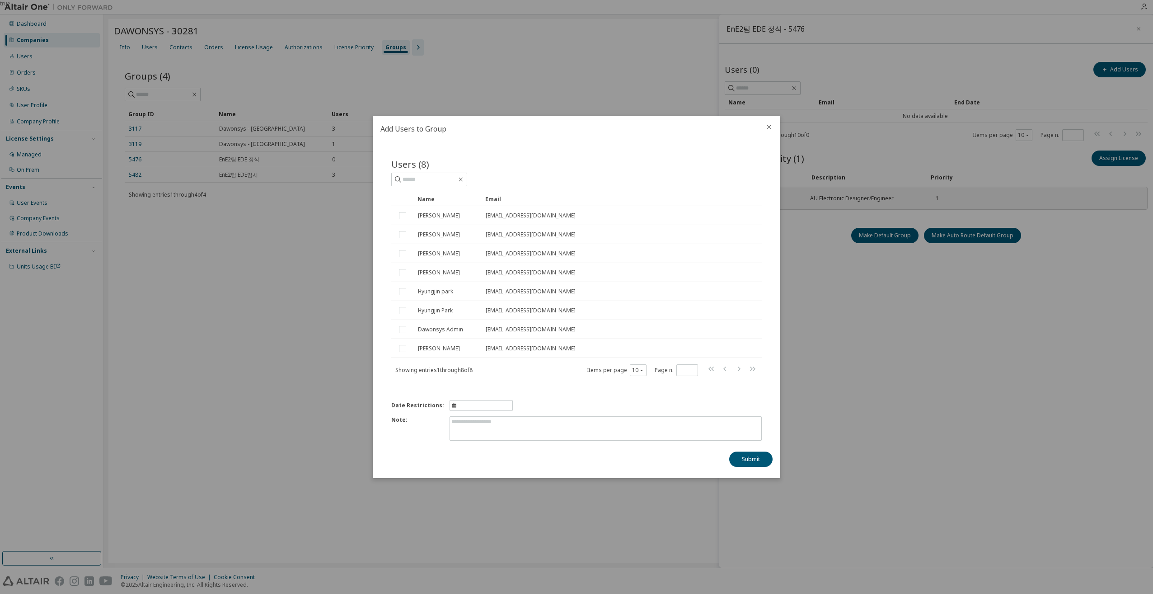 This screenshot has width=1153, height=594. I want to click on div: Email, so click(588, 199).